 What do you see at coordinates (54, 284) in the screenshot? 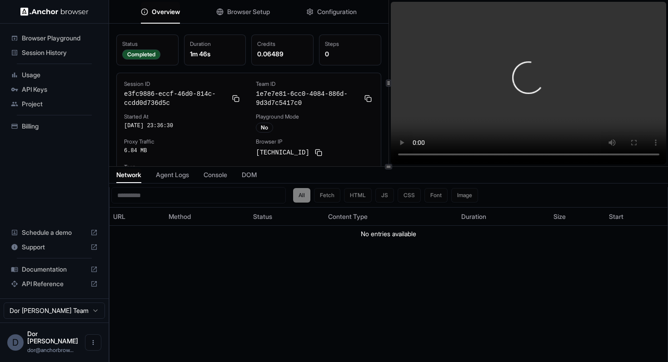
I see `div: API Reference` at bounding box center [54, 284].